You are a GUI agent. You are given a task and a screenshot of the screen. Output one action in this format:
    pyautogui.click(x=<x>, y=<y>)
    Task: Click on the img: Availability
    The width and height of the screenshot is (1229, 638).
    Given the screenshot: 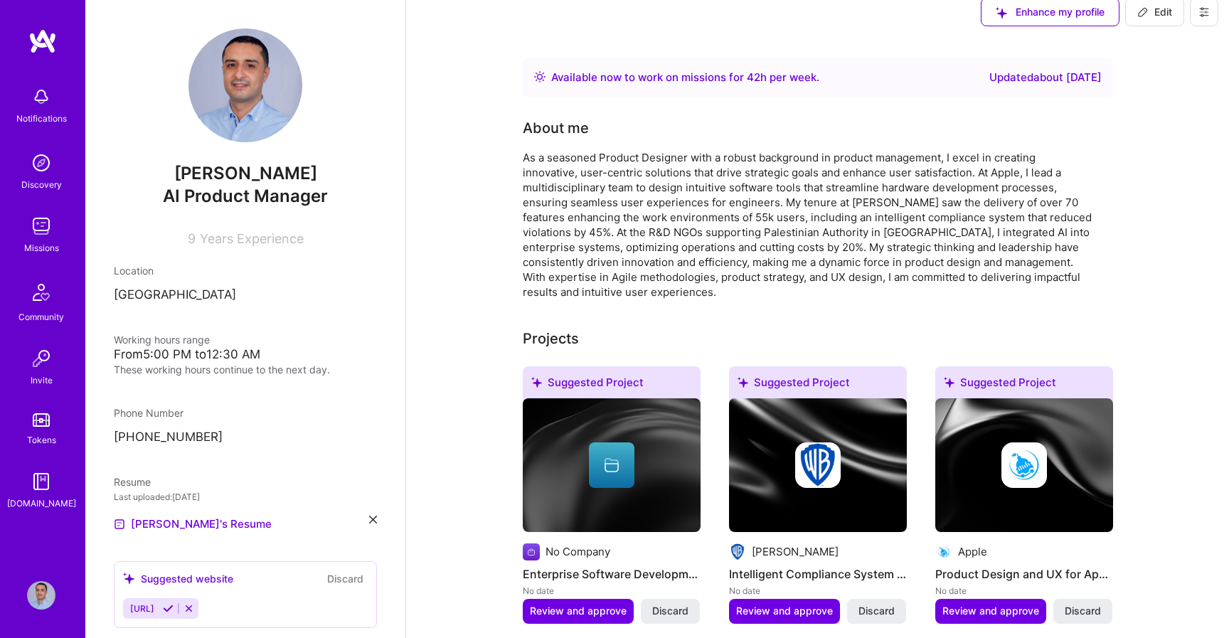 What is the action you would take?
    pyautogui.click(x=540, y=77)
    